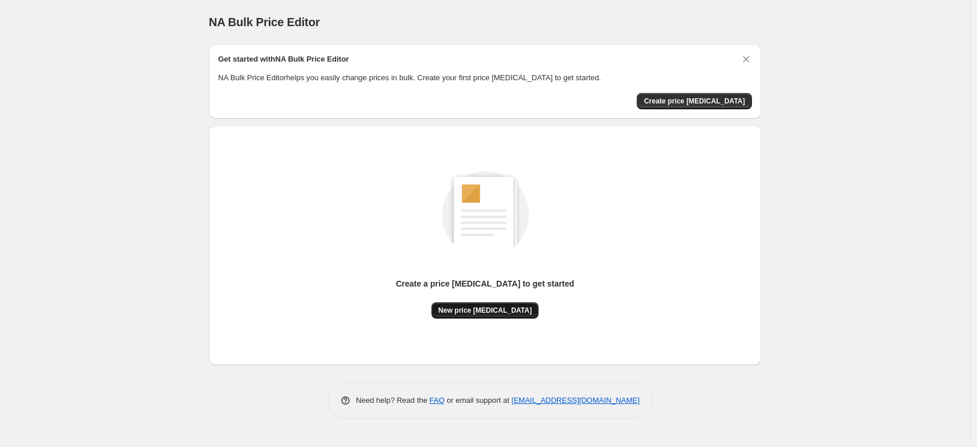 Image resolution: width=977 pixels, height=447 pixels. I want to click on button: Dismiss card, so click(746, 59).